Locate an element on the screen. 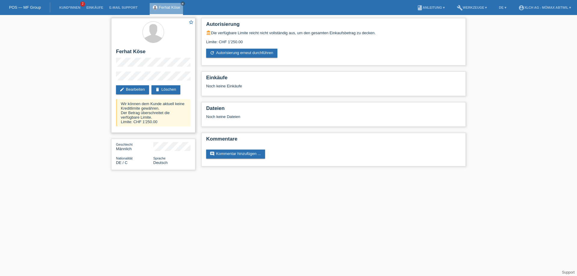  span: 2 is located at coordinates (83, 4).